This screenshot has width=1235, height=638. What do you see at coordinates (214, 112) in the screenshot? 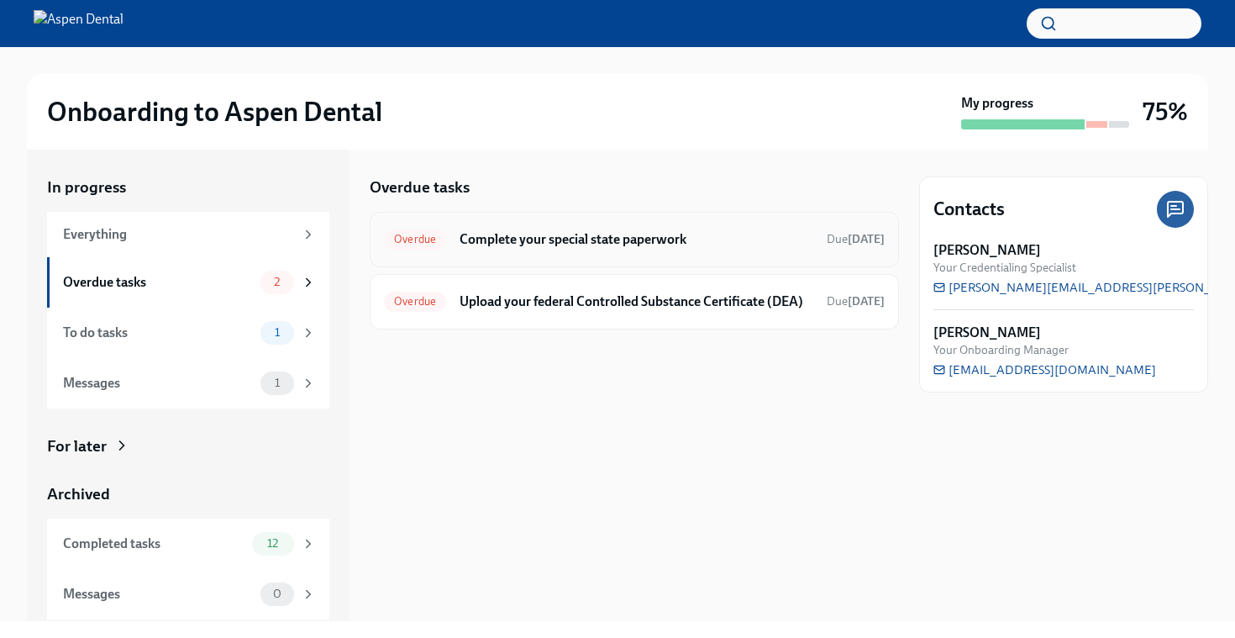
I see `h2: Onboarding to Aspen Dental` at bounding box center [214, 112].